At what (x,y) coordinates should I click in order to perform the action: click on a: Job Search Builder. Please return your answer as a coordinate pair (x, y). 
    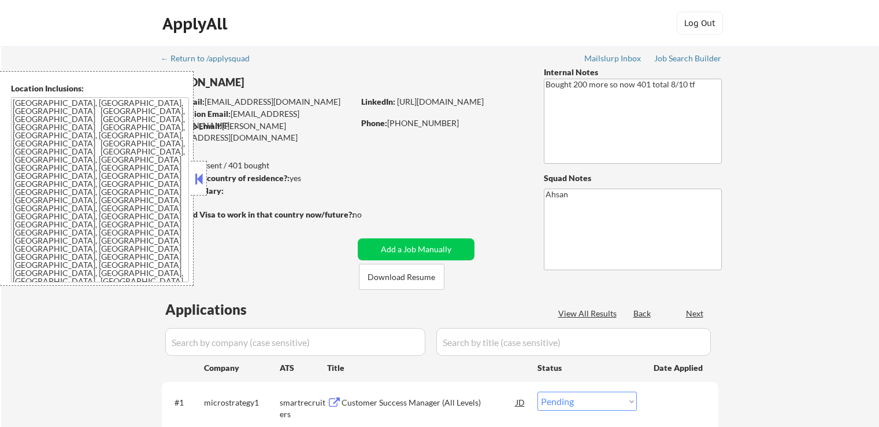
    Looking at the image, I should click on (688, 60).